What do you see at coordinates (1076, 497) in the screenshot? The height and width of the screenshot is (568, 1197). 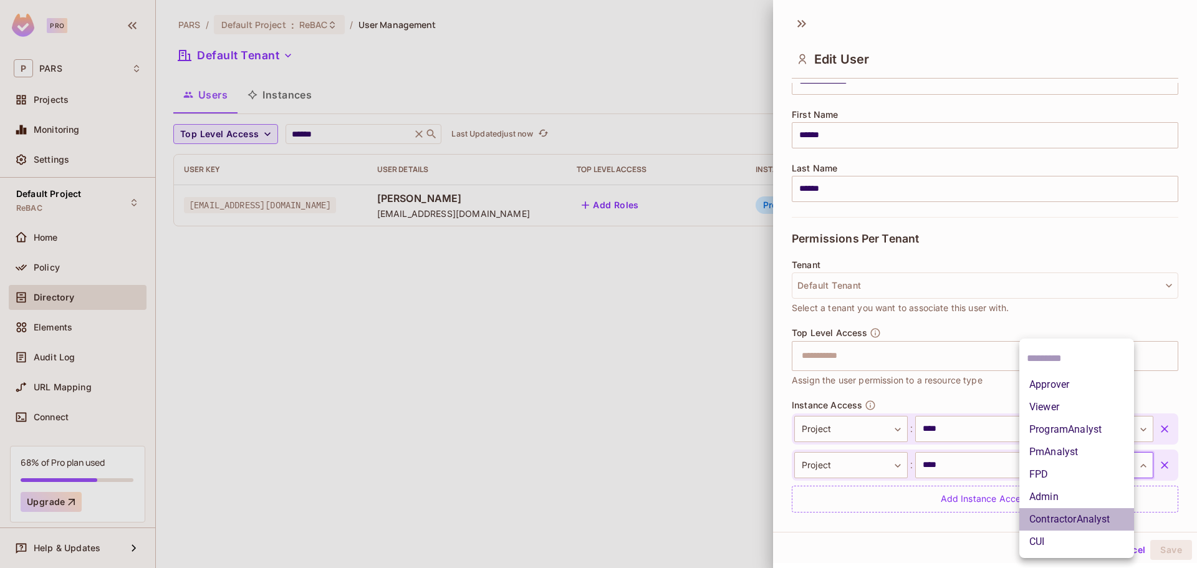 I see `li: Admin` at bounding box center [1076, 497].